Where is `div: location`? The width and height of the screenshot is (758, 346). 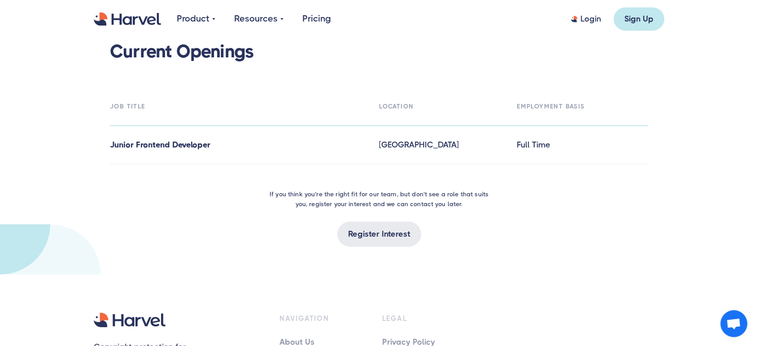
div: location is located at coordinates (444, 106).